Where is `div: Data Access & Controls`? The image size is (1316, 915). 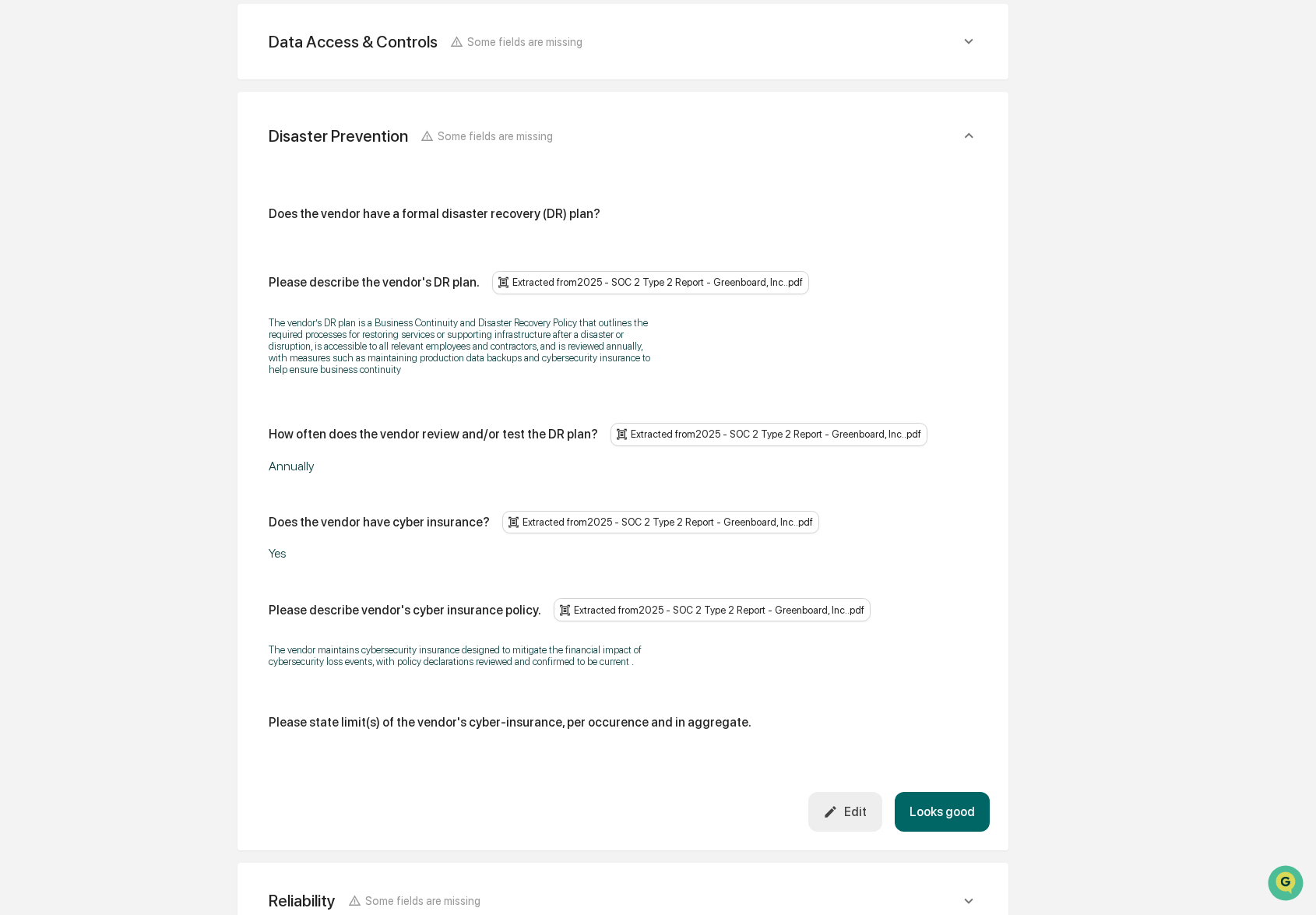
div: Data Access & Controls is located at coordinates (353, 42).